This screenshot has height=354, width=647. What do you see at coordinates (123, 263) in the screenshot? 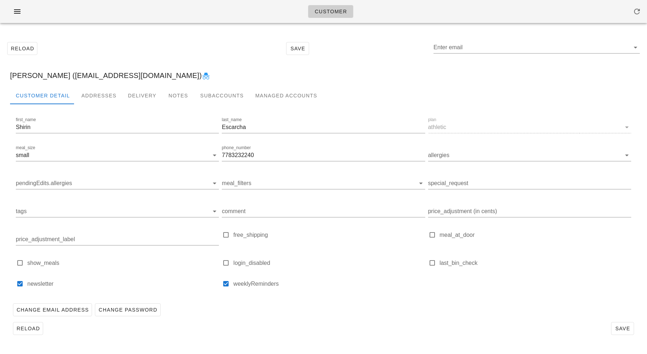
I see `label: show_meals` at bounding box center [123, 263].